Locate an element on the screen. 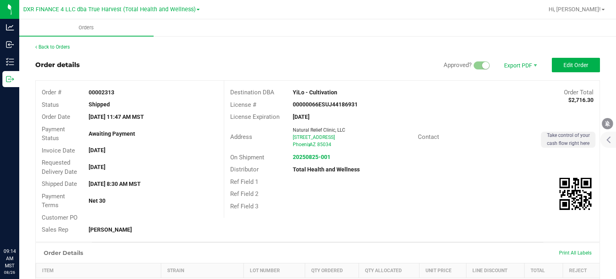 Image resolution: width=616 pixels, height=279 pixels. span: Natural Relief Clinic, LLC is located at coordinates (319, 130).